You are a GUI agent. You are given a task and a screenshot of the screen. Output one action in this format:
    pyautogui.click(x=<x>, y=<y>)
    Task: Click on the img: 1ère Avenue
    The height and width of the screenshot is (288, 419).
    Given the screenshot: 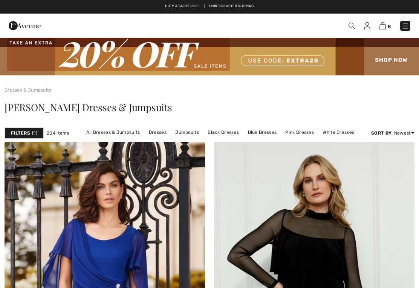 What is the action you would take?
    pyautogui.click(x=24, y=26)
    